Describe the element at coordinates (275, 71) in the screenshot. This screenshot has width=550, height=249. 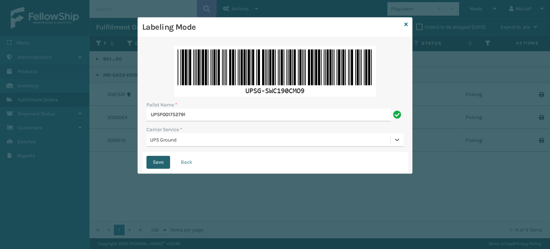
I see `img: MnQBFAAAABklEQVQDAG8J2Wona0GkAAAAAElFTkSuQmCC` at that location.